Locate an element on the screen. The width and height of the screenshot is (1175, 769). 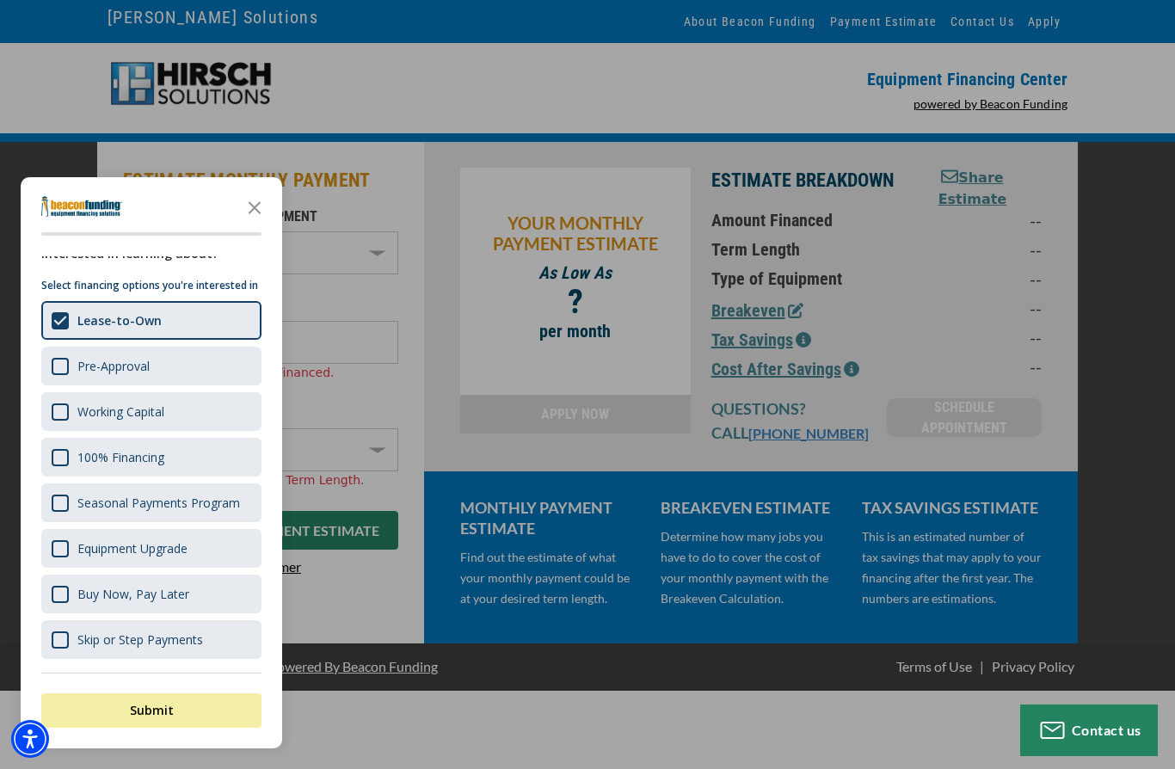
div: Survey is located at coordinates (151, 463).